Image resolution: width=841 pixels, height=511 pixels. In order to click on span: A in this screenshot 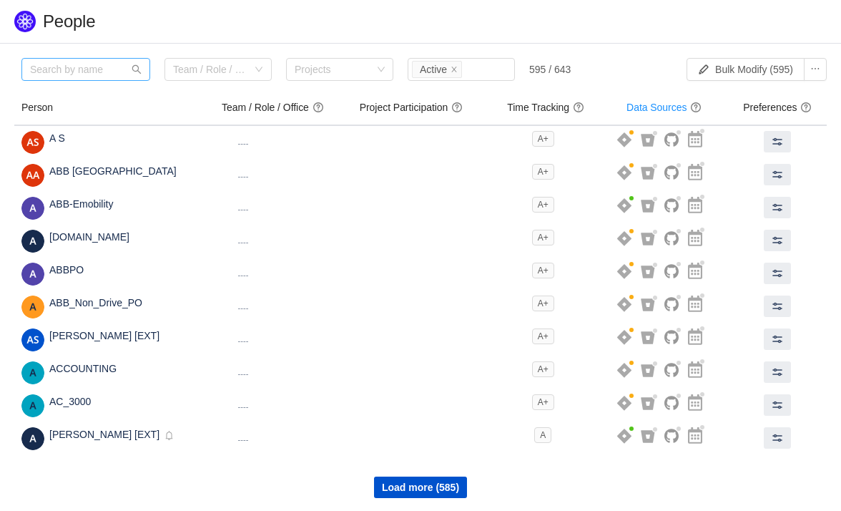, I will do `click(543, 435)`.